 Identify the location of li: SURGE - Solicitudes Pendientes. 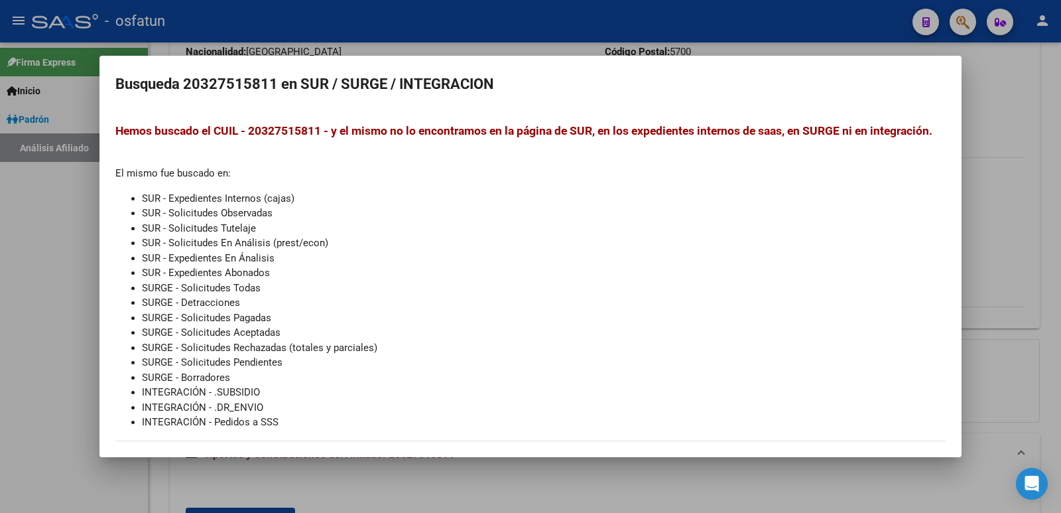
(544, 362).